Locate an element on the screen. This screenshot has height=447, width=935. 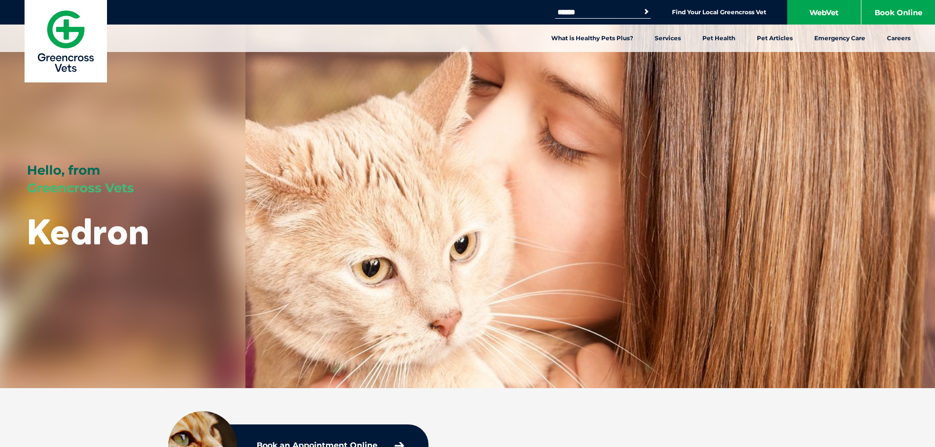
a: Find Your Local Greencross Vet is located at coordinates (719, 12).